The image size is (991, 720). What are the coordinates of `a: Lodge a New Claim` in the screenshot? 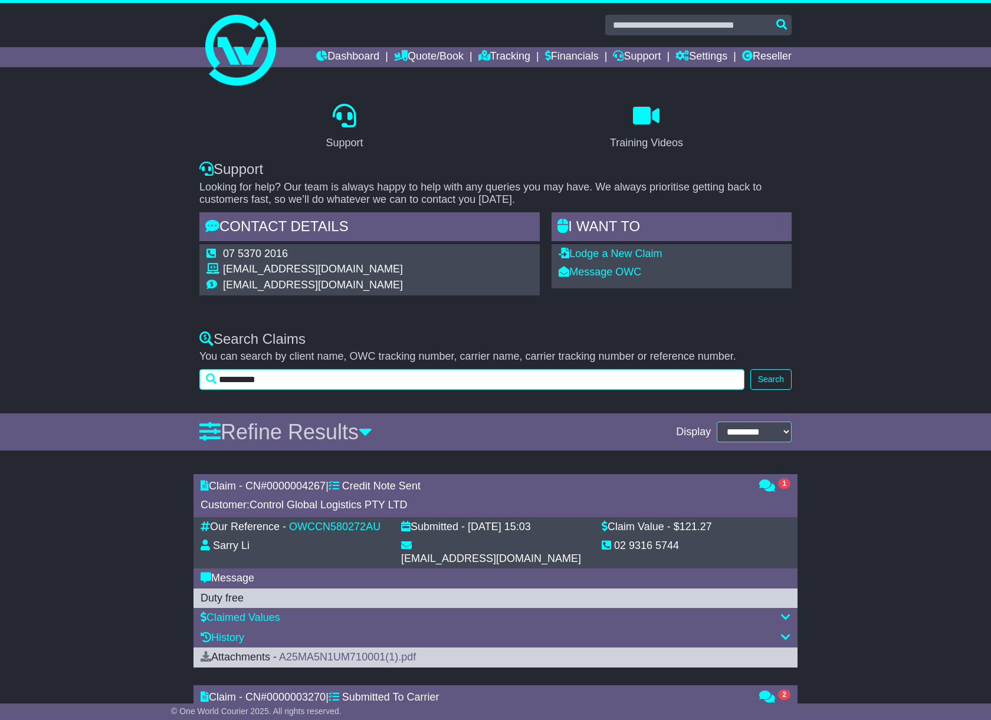 It's located at (610, 254).